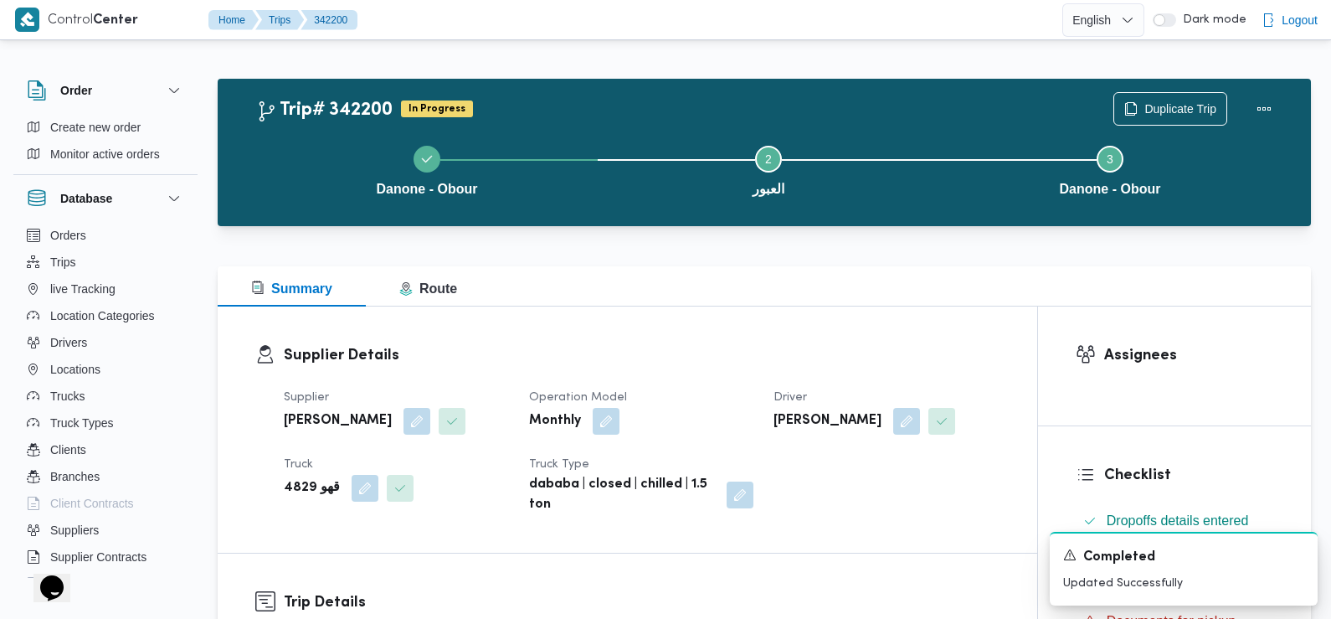 The image size is (1331, 619). I want to click on span: Logout, so click(1299, 20).